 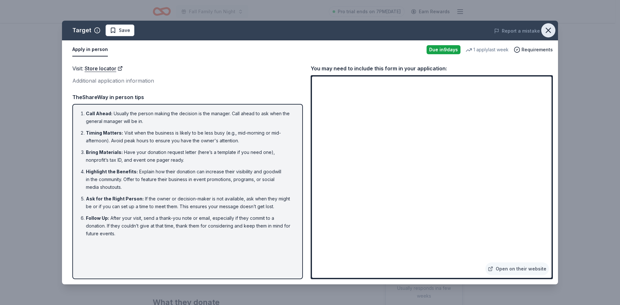 I want to click on span: Ask for the Right Person :, so click(x=115, y=199).